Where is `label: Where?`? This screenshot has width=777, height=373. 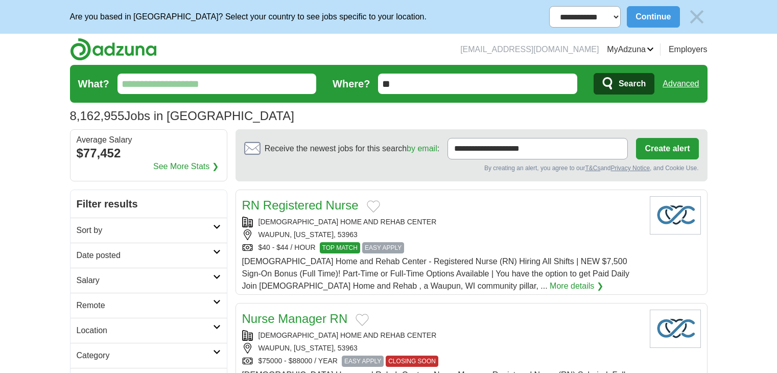
label: Where? is located at coordinates (351, 84).